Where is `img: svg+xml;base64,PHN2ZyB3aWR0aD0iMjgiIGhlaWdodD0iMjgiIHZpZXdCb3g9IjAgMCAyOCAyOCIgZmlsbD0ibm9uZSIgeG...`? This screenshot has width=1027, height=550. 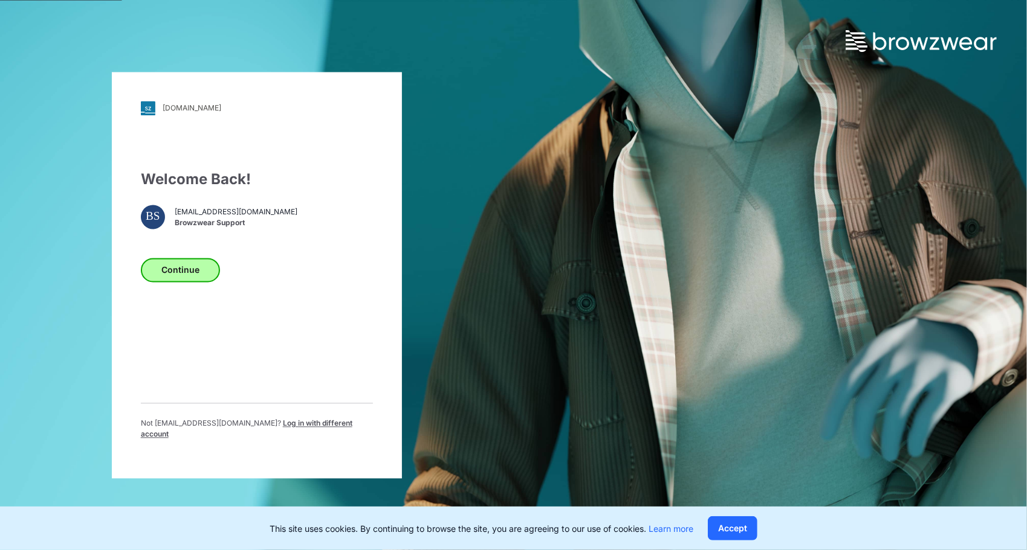
img: svg+xml;base64,PHN2ZyB3aWR0aD0iMjgiIGhlaWdodD0iMjgiIHZpZXdCb3g9IjAgMCAyOCAyOCIgZmlsbD0ibm9uZSIgeG... is located at coordinates (148, 108).